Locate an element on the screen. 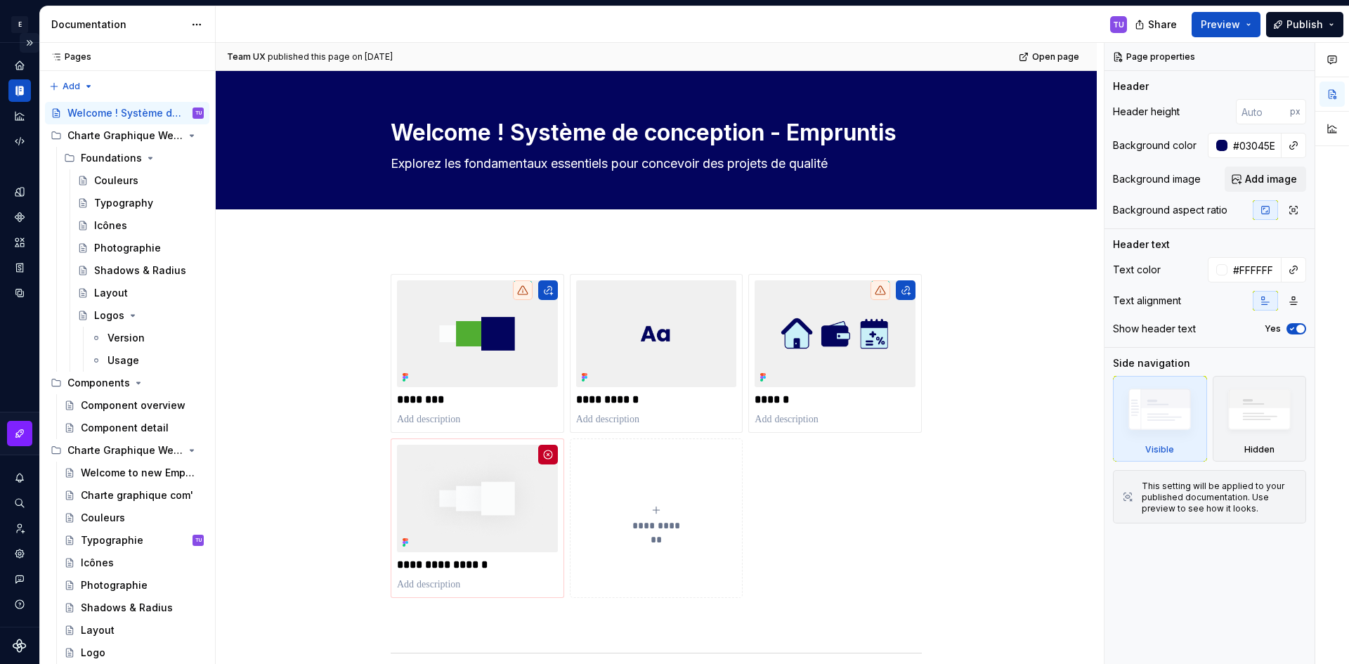 The width and height of the screenshot is (1349, 664). img: db625cb5-910e-4a5f-84db-34e28b7ad4e9.png is located at coordinates (656, 334).